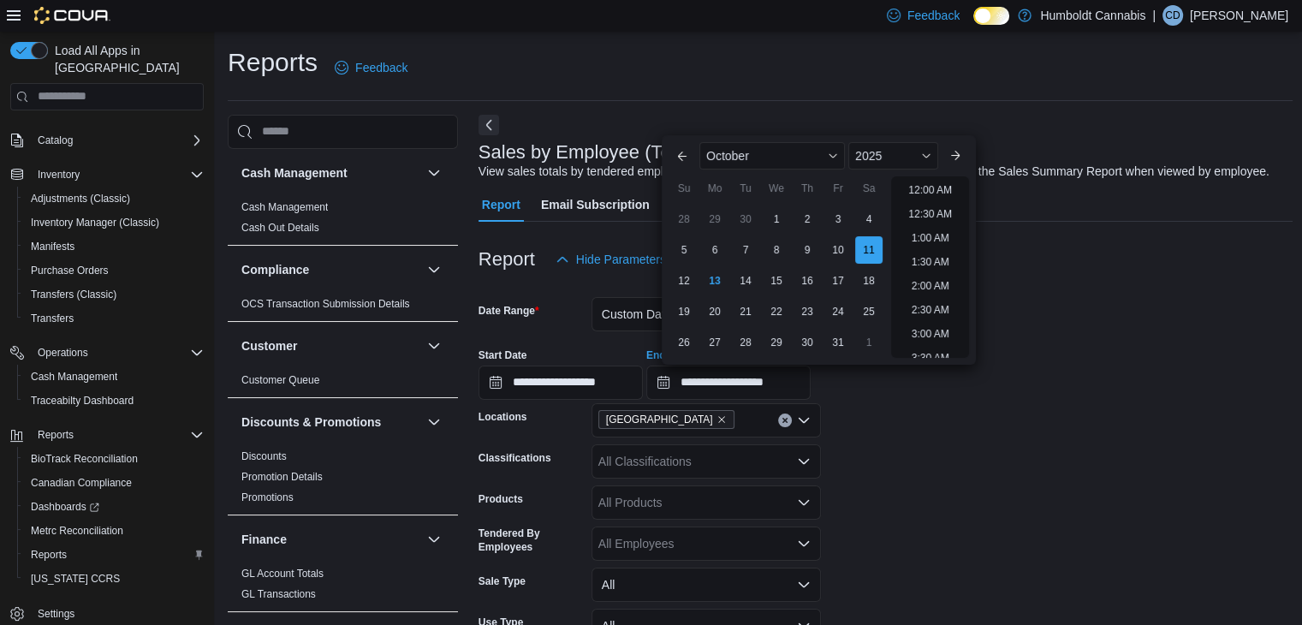 Image resolution: width=1302 pixels, height=625 pixels. What do you see at coordinates (838, 342) in the screenshot?
I see `div: day-31` at bounding box center [838, 342].